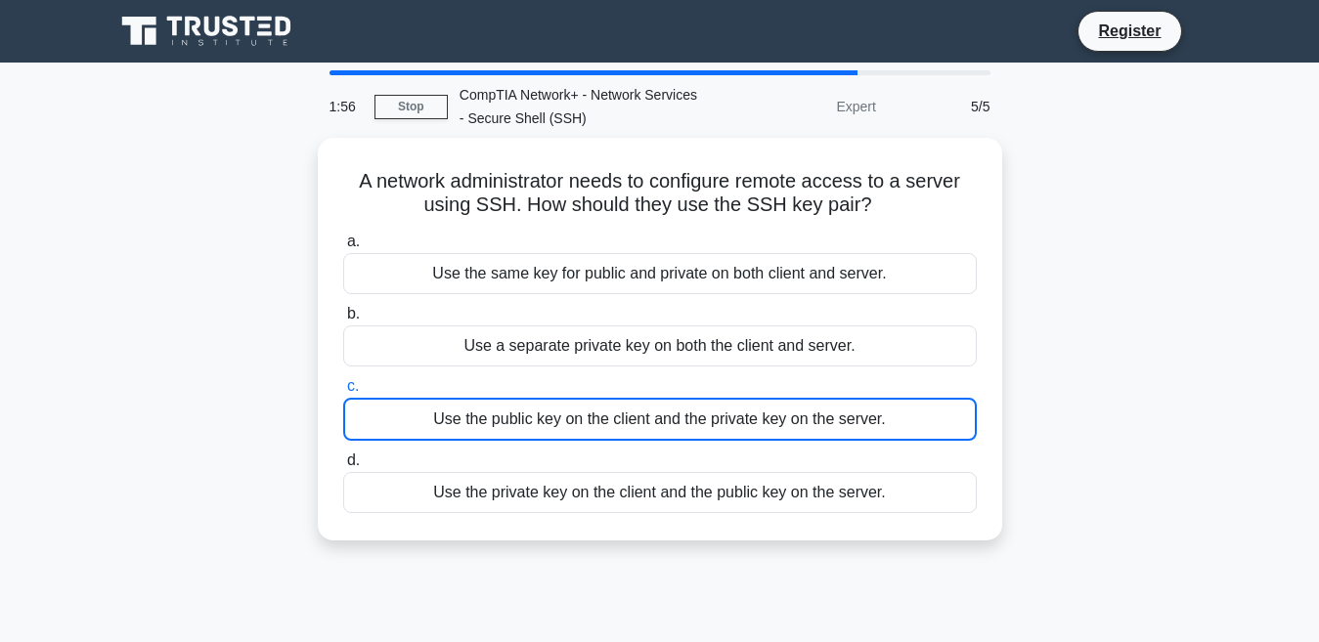 This screenshot has width=1319, height=642. What do you see at coordinates (582, 107) in the screenshot?
I see `div: CompTIA Network+ - Network Services - Secure Shell (SSH)` at bounding box center [582, 107].